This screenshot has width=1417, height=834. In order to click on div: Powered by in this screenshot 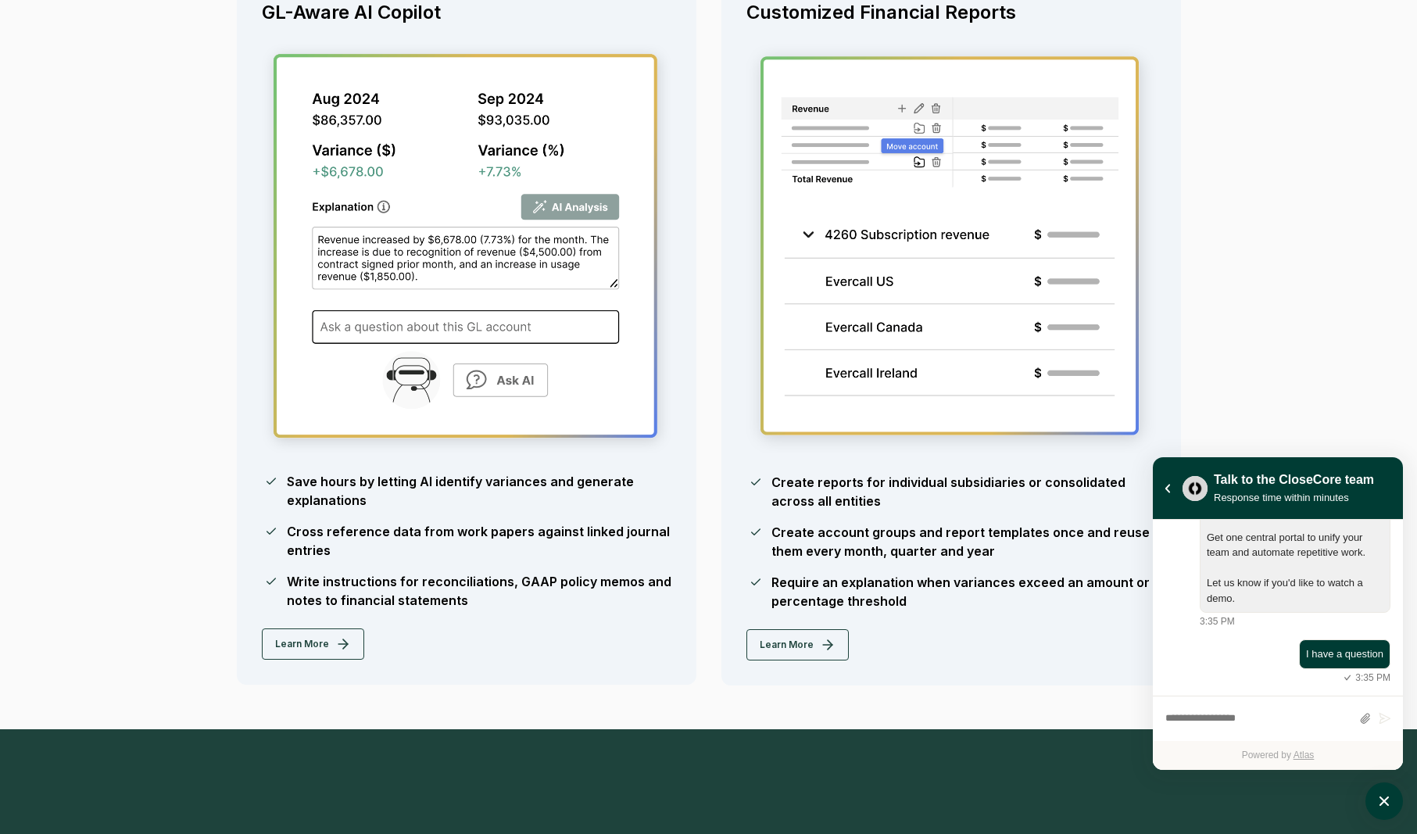, I will do `click(1278, 755)`.